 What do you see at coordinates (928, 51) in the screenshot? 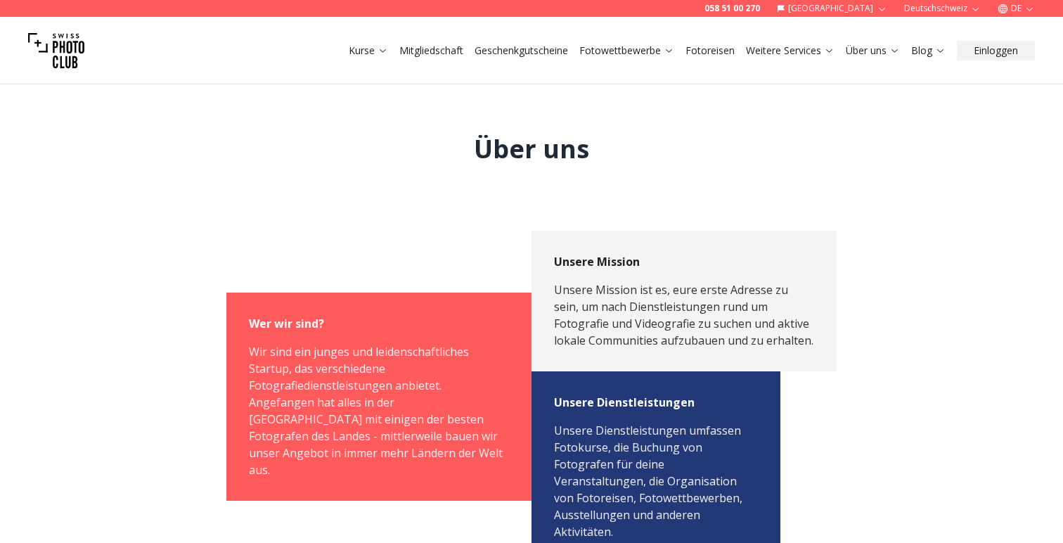
I see `button: Blog` at bounding box center [928, 51].